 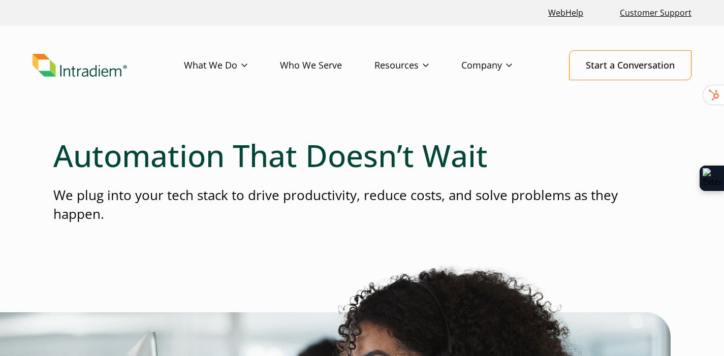 What do you see at coordinates (327, 66) in the screenshot?
I see `a: Who We Serve` at bounding box center [327, 66].